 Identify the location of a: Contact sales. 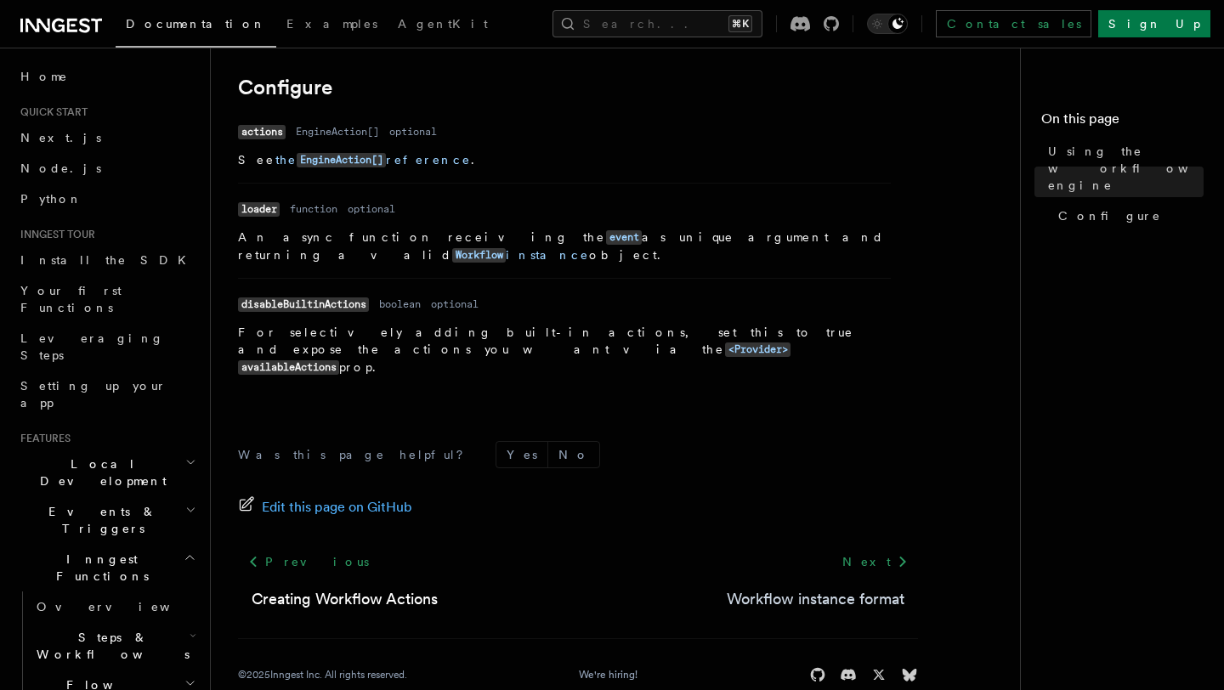
(1013, 24).